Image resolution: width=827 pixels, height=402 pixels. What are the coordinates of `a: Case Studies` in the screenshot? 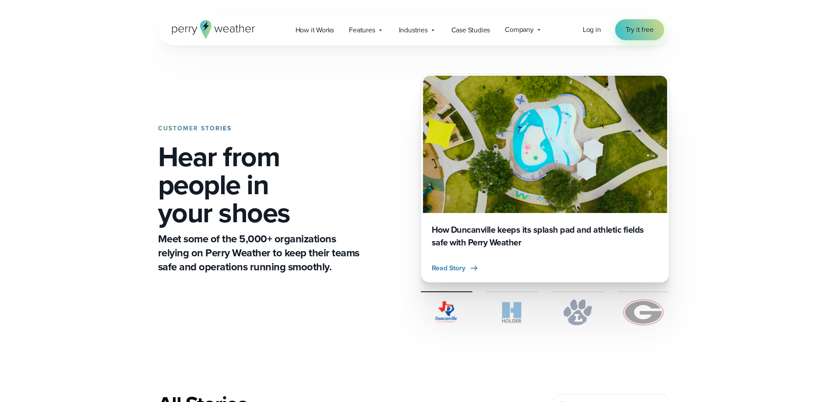 It's located at (471, 30).